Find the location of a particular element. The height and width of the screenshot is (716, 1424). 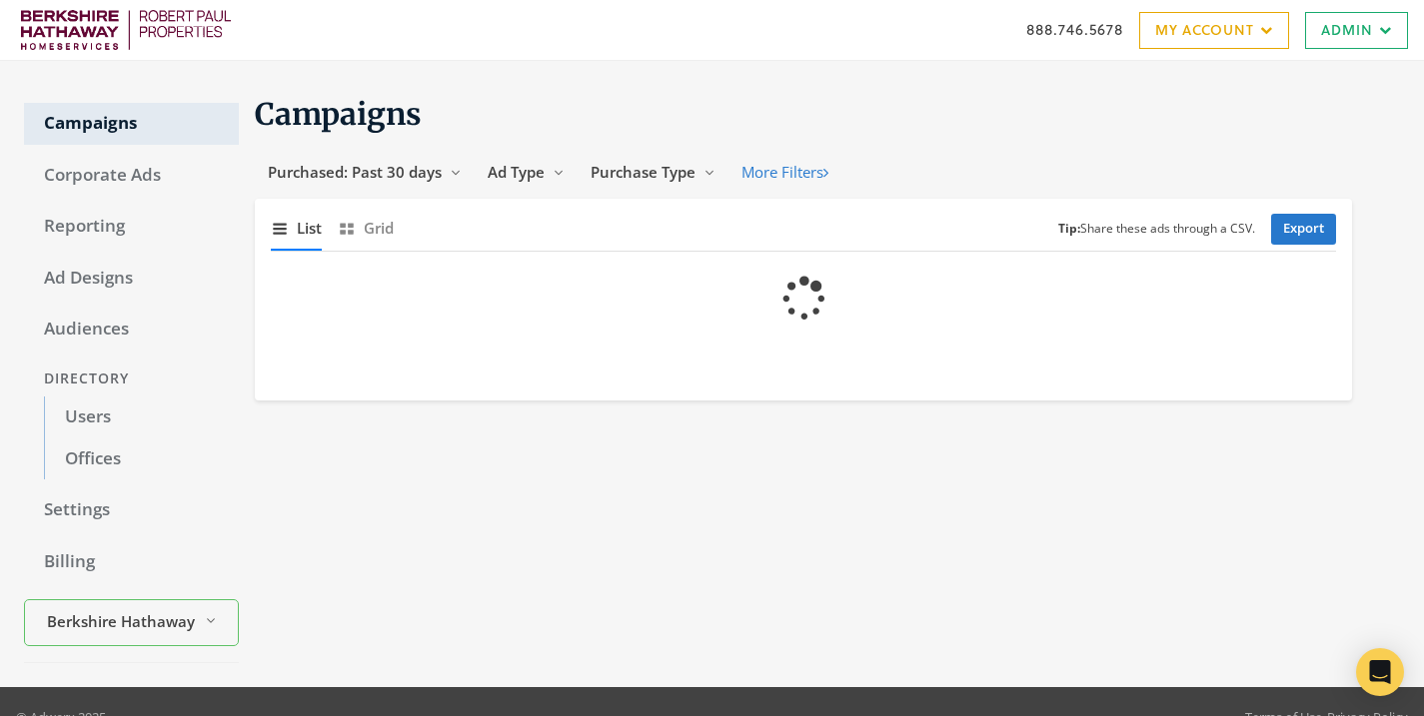

button: Ad Type is located at coordinates (526, 172).